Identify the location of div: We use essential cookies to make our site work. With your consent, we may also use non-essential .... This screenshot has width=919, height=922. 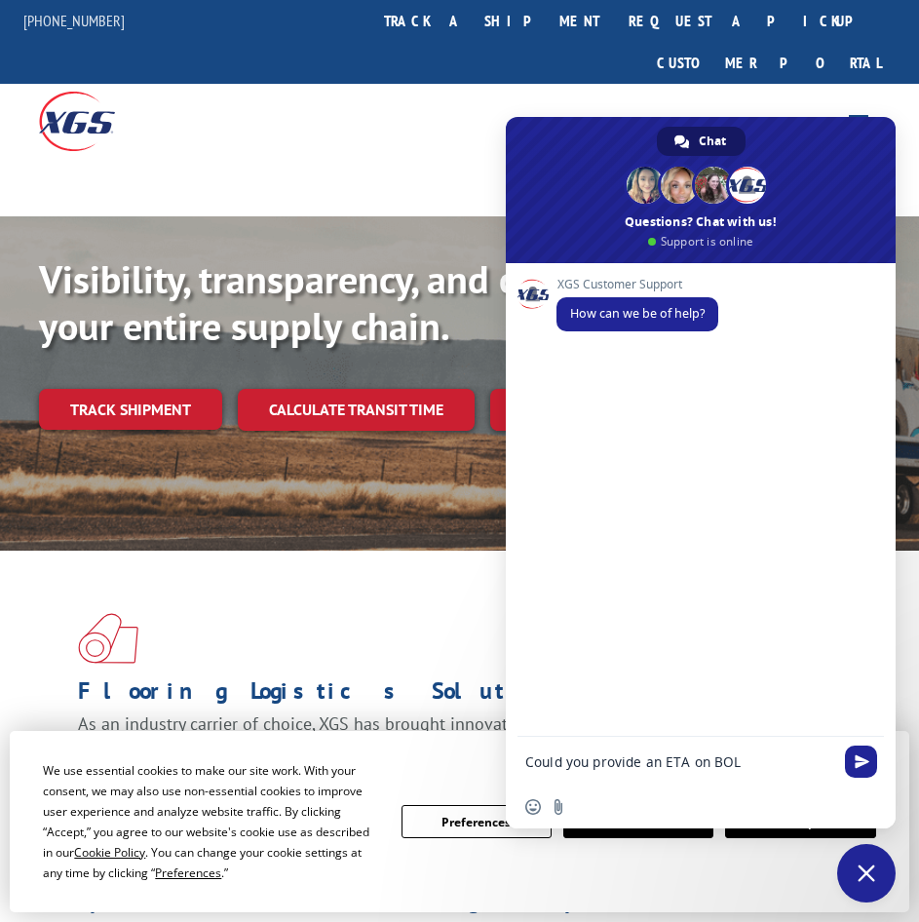
(210, 822).